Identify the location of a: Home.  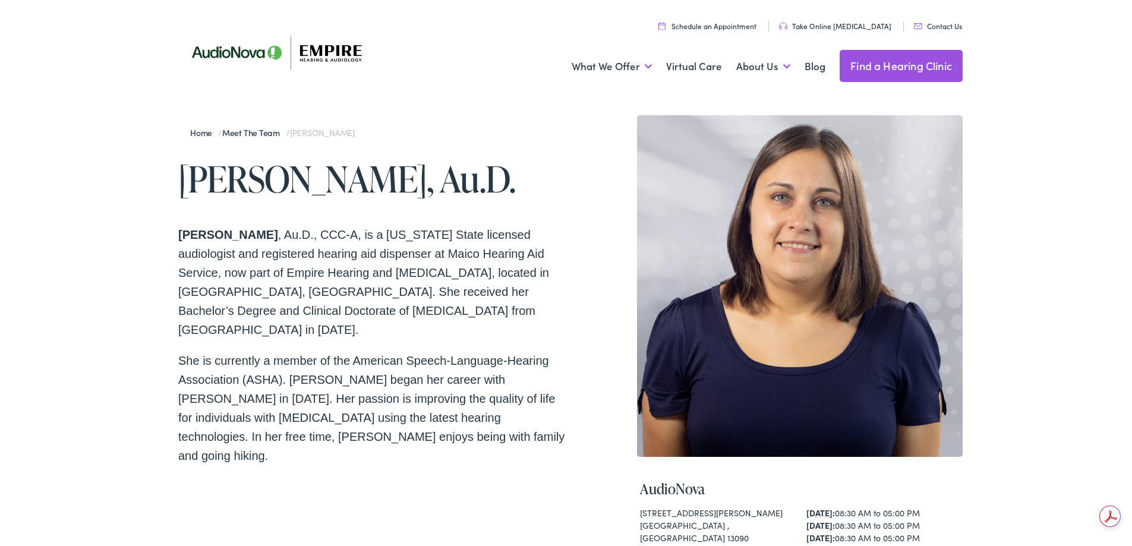
(204, 130).